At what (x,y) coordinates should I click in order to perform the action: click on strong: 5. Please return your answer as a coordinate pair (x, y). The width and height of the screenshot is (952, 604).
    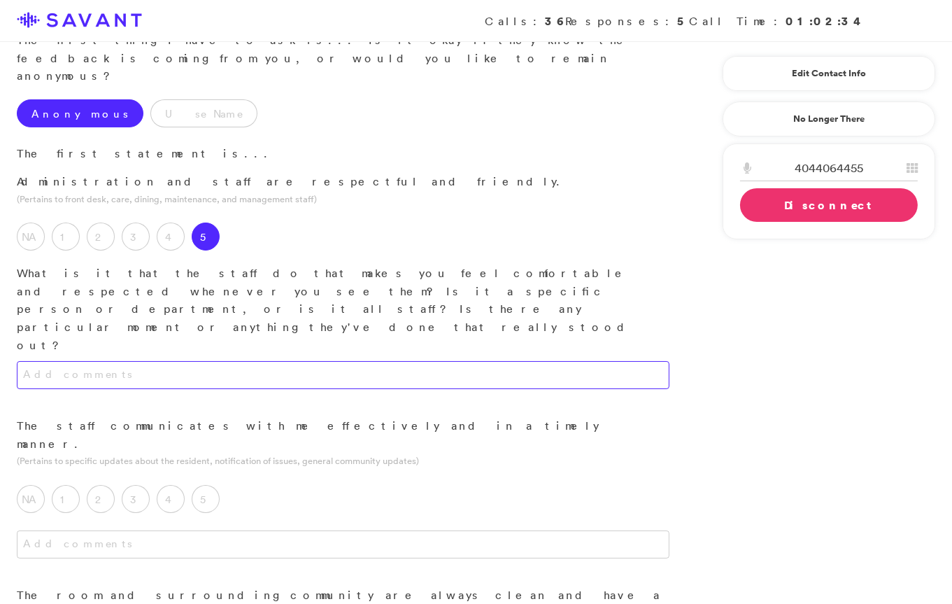
    Looking at the image, I should click on (683, 21).